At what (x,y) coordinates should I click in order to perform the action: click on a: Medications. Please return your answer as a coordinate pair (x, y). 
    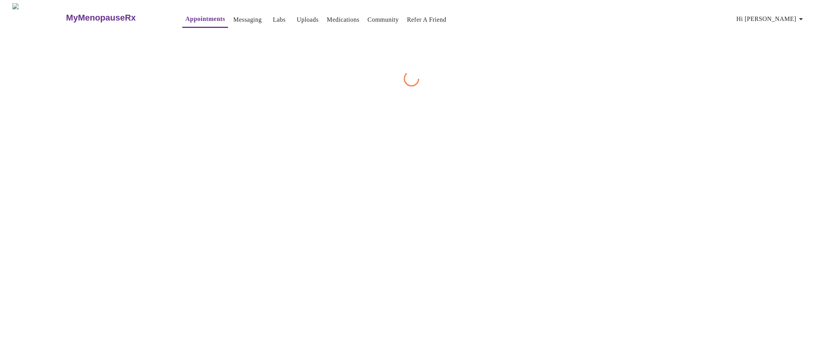
    Looking at the image, I should click on (343, 20).